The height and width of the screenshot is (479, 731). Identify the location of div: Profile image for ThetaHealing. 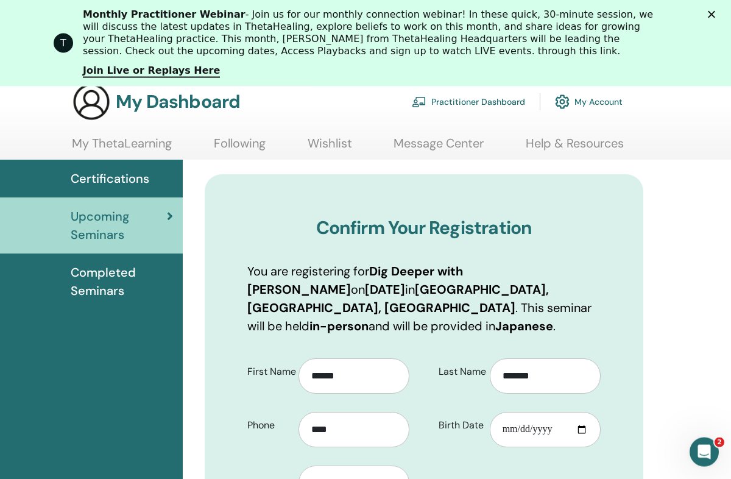
(63, 43).